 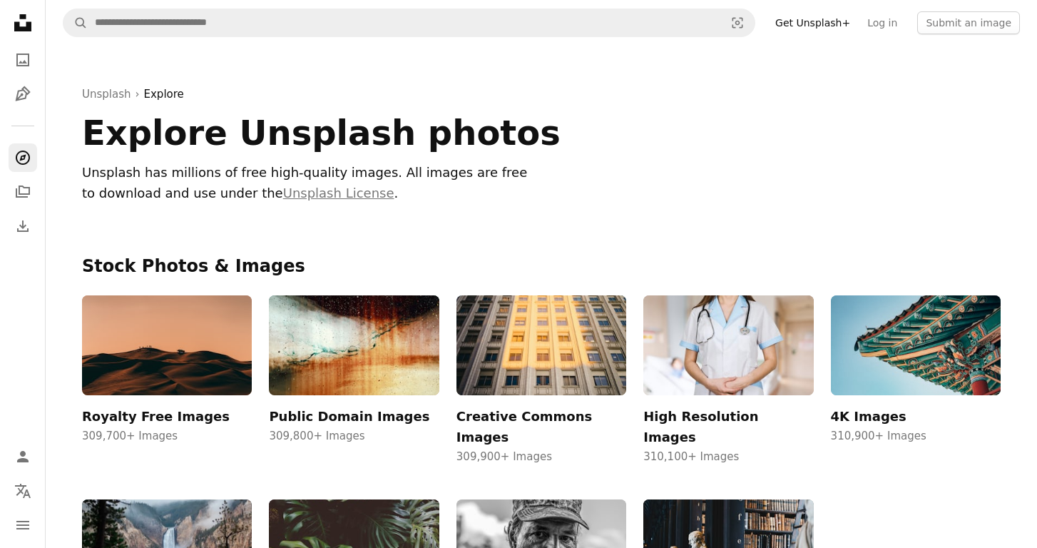 What do you see at coordinates (106, 94) in the screenshot?
I see `a: Unsplash` at bounding box center [106, 94].